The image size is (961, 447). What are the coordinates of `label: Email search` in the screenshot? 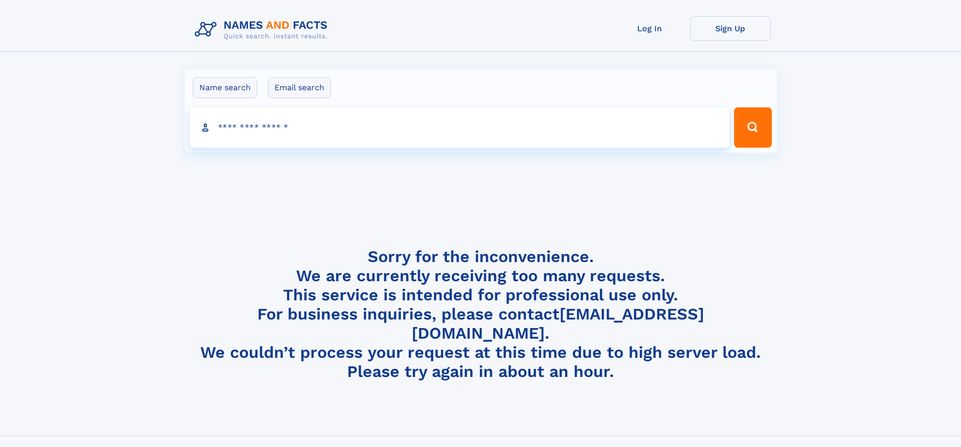 It's located at (299, 88).